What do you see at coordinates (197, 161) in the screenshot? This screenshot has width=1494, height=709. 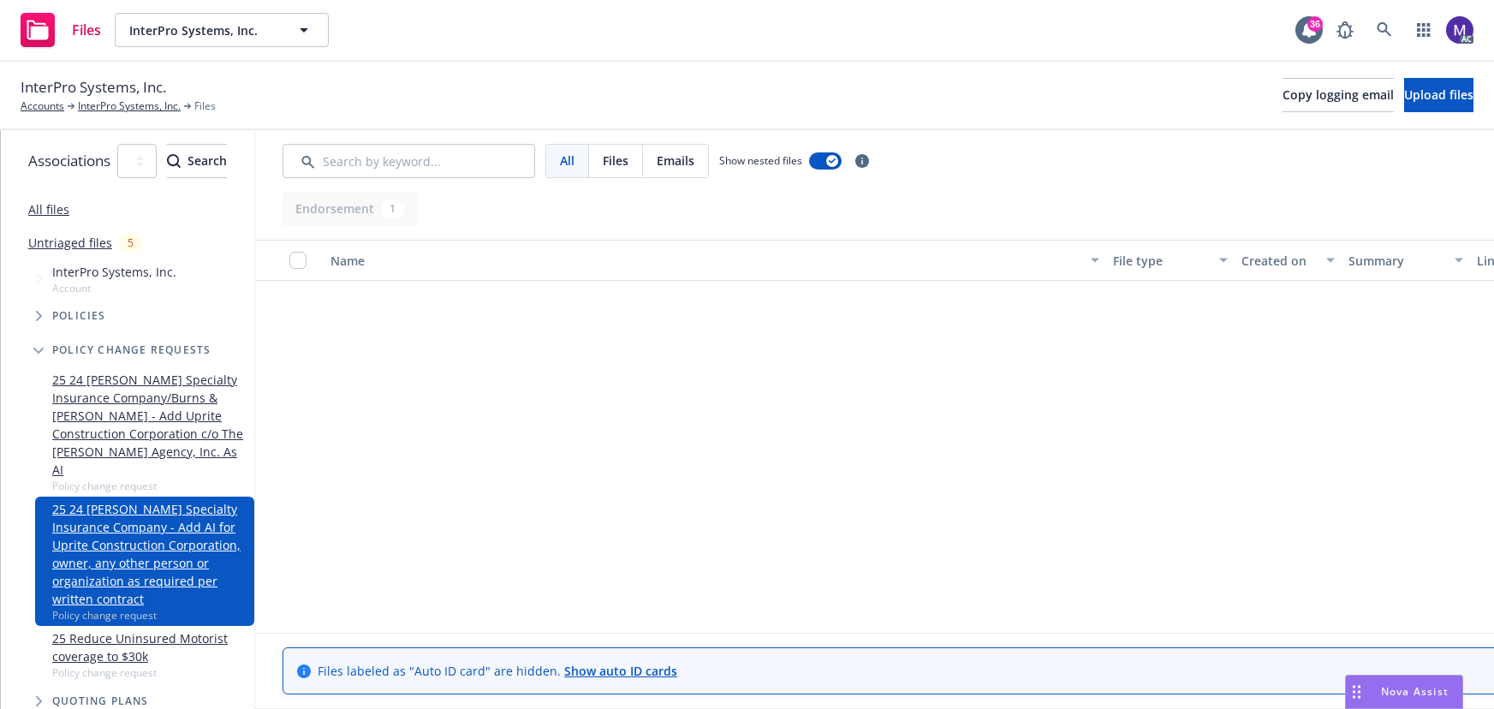 I see `div: Search` at bounding box center [197, 161].